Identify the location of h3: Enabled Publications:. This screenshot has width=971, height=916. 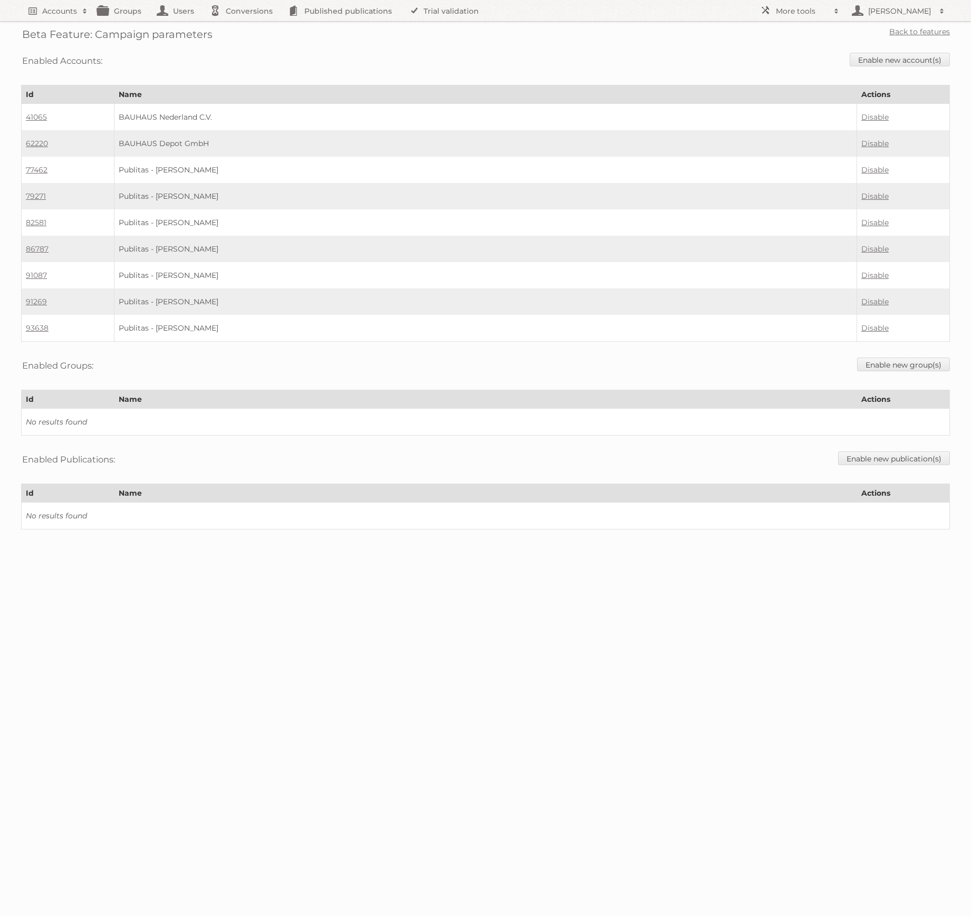
(69, 459).